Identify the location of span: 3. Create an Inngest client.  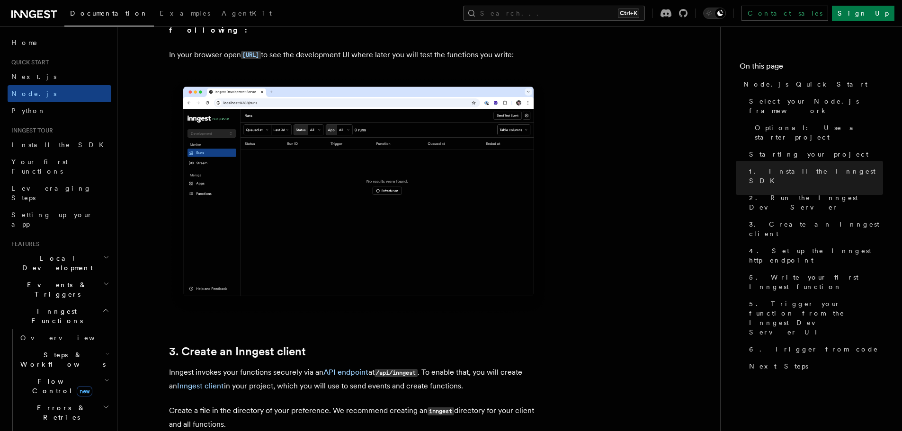
(816, 229).